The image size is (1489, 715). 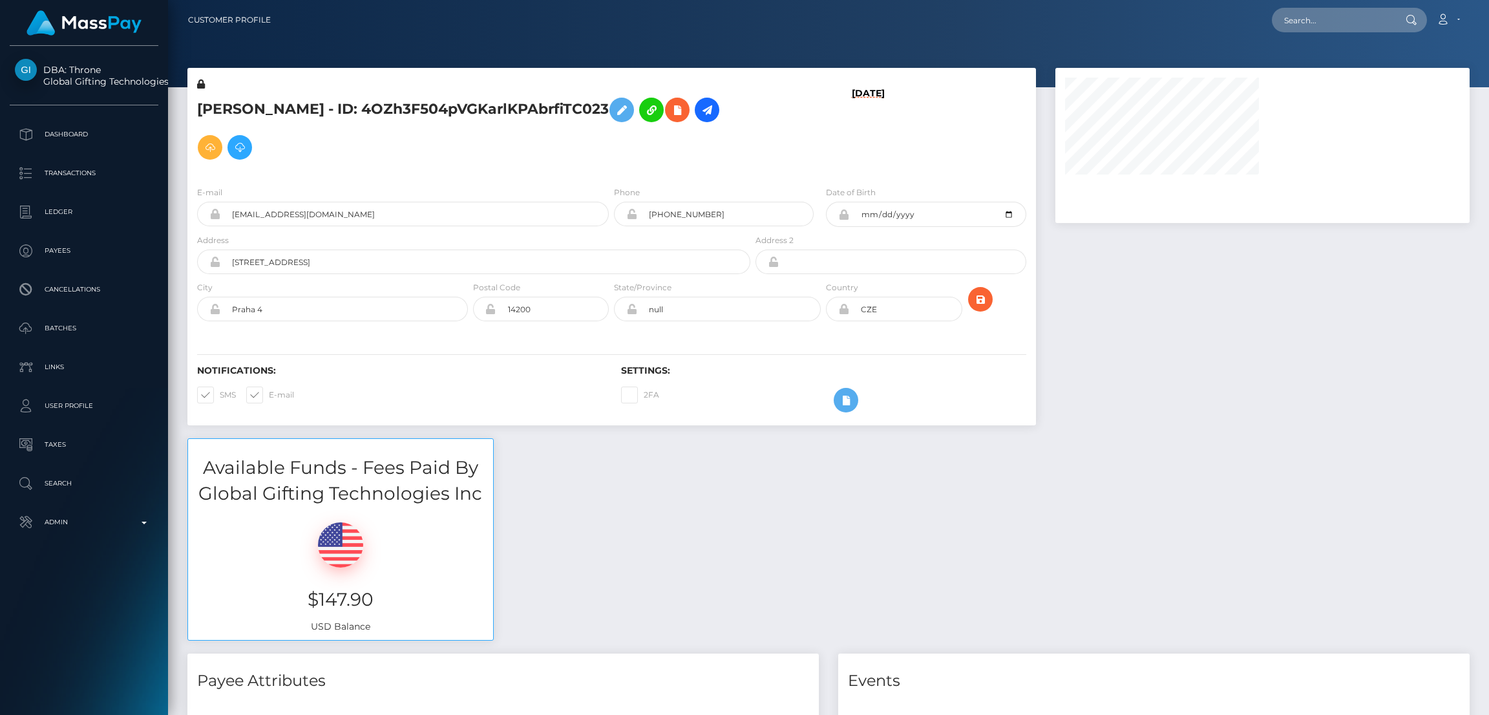 I want to click on h6: Settings:, so click(x=824, y=370).